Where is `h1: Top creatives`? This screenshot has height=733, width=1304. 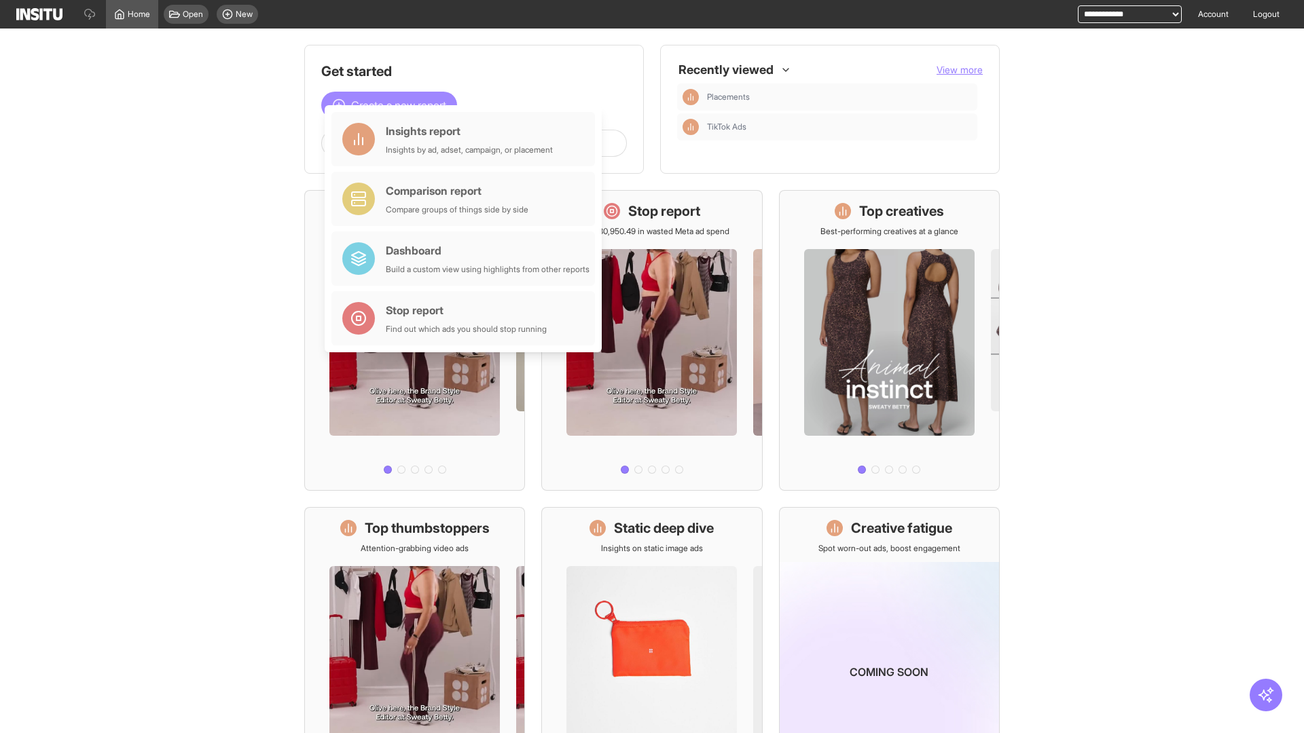 h1: Top creatives is located at coordinates (901, 211).